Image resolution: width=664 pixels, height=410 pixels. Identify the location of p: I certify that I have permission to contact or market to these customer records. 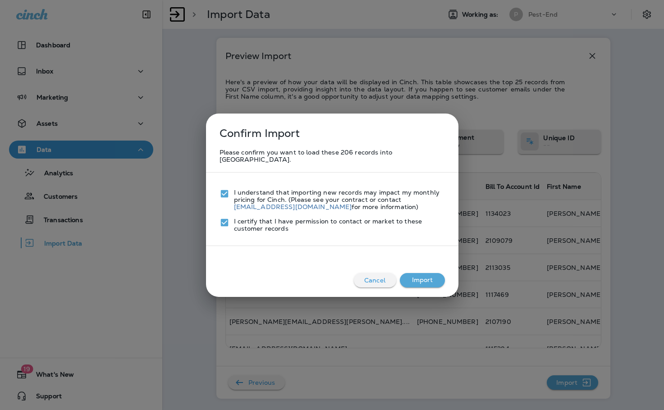
(339, 225).